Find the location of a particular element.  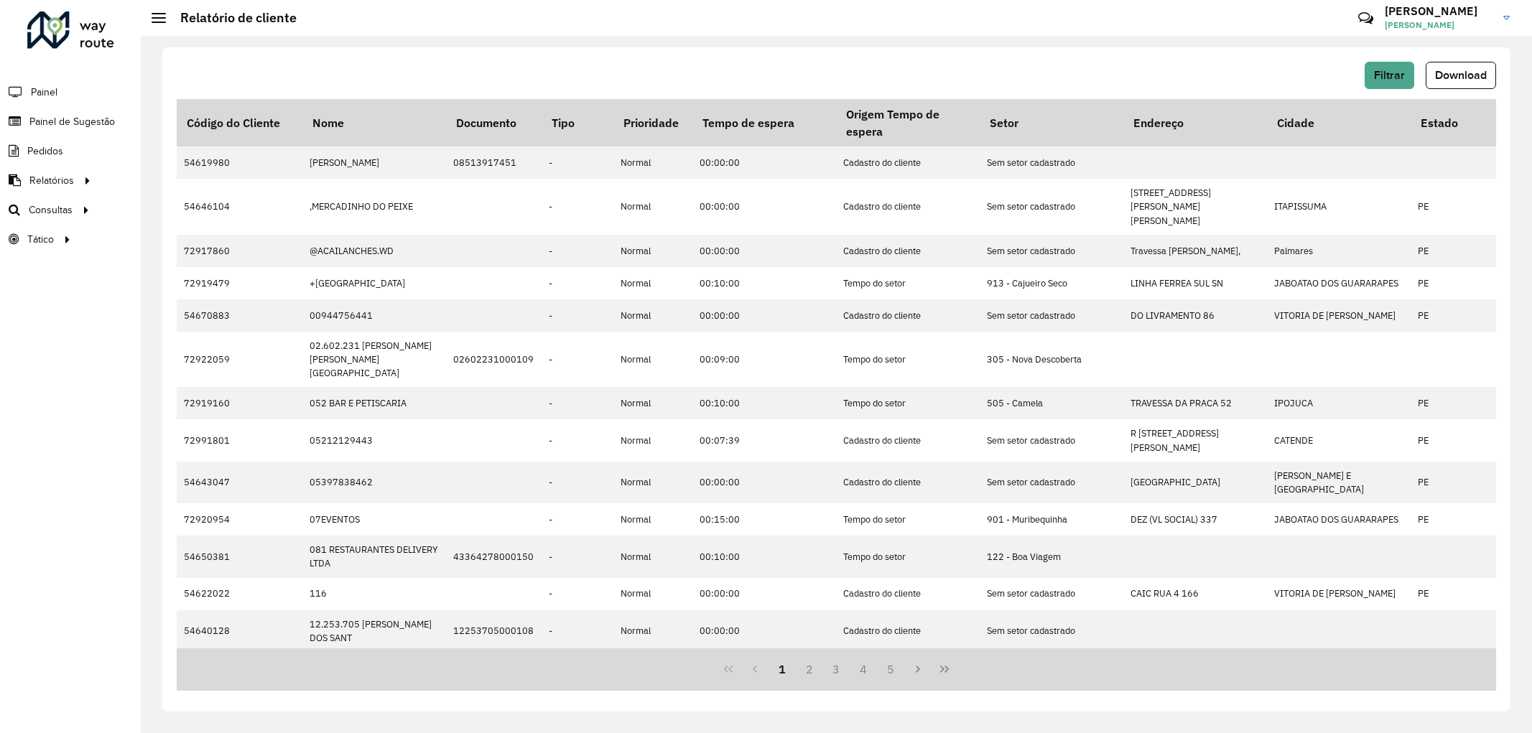

td: 54643047 is located at coordinates (239, 482).